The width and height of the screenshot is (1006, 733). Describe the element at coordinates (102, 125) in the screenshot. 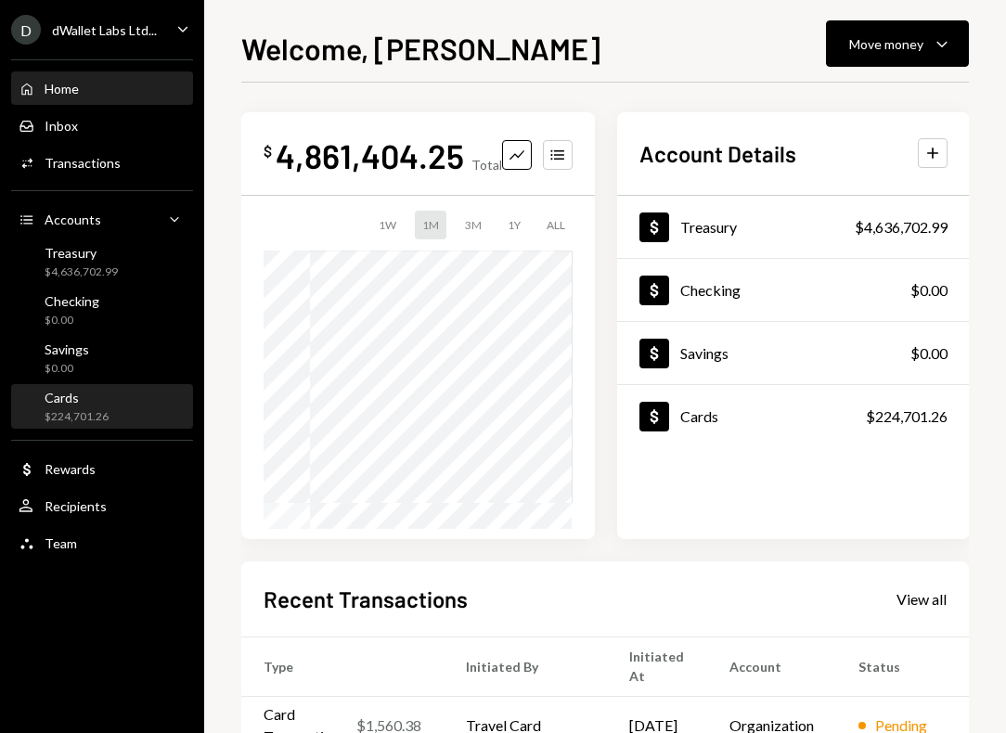

I see `a: Inbox` at that location.